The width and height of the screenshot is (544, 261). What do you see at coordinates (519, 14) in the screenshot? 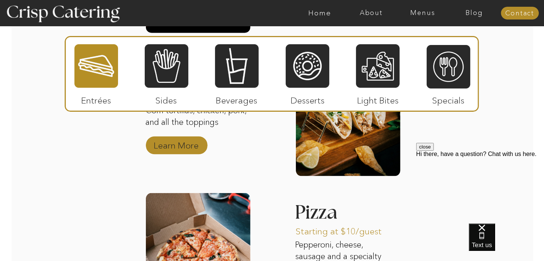
I see `nav: Contact` at bounding box center [519, 14].